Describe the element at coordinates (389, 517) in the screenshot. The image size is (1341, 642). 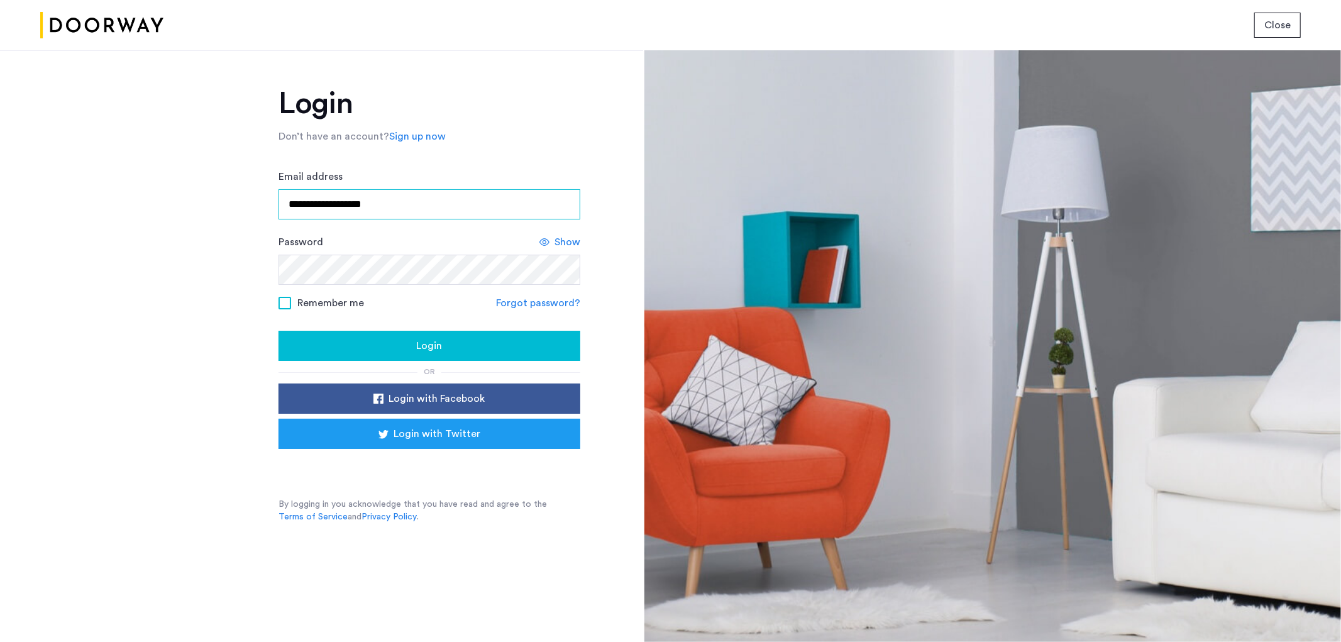
I see `a: Privacy Policy` at that location.